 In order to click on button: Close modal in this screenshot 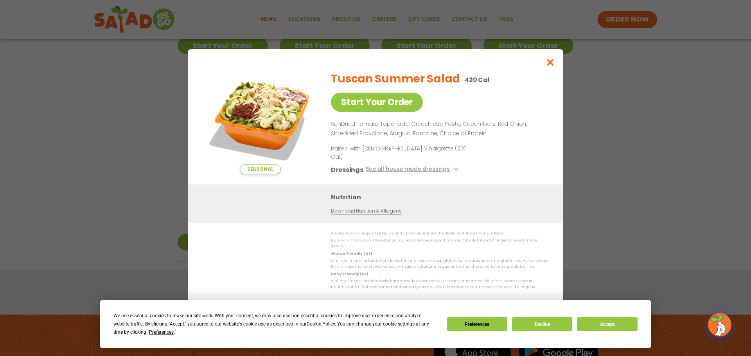, I will do `click(551, 62)`.